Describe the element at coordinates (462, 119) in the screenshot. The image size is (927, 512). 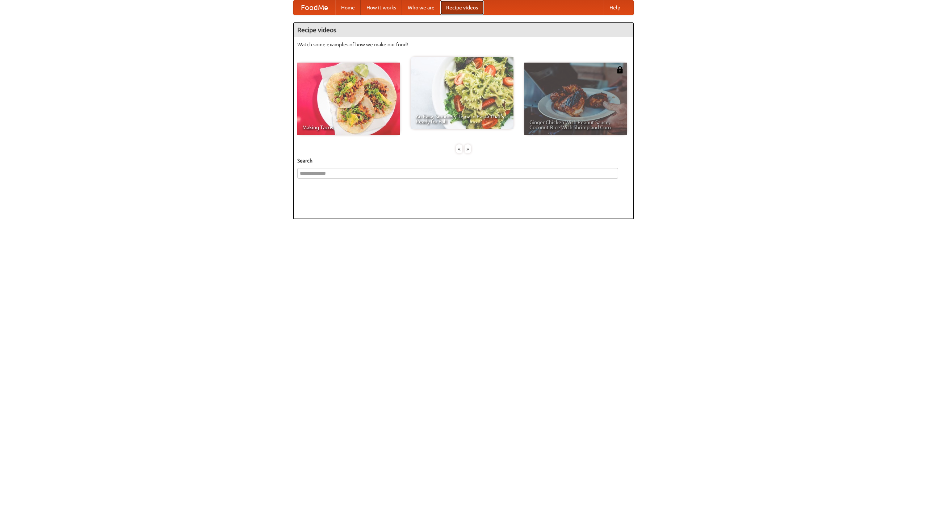
I see `span: An Easy, Summery Tomato Pasta That's Ready for Fall` at that location.